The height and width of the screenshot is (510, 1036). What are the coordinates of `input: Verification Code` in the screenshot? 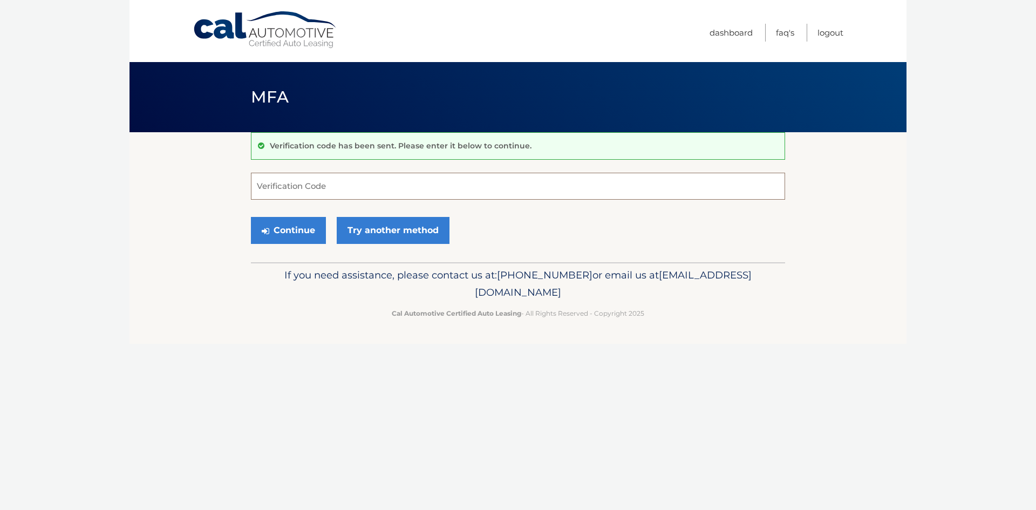 It's located at (518, 186).